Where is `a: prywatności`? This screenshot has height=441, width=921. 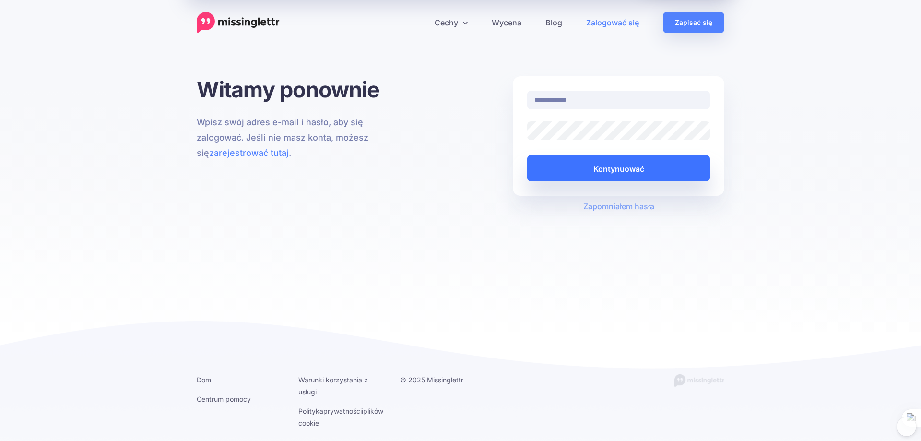 a: prywatności is located at coordinates (342, 411).